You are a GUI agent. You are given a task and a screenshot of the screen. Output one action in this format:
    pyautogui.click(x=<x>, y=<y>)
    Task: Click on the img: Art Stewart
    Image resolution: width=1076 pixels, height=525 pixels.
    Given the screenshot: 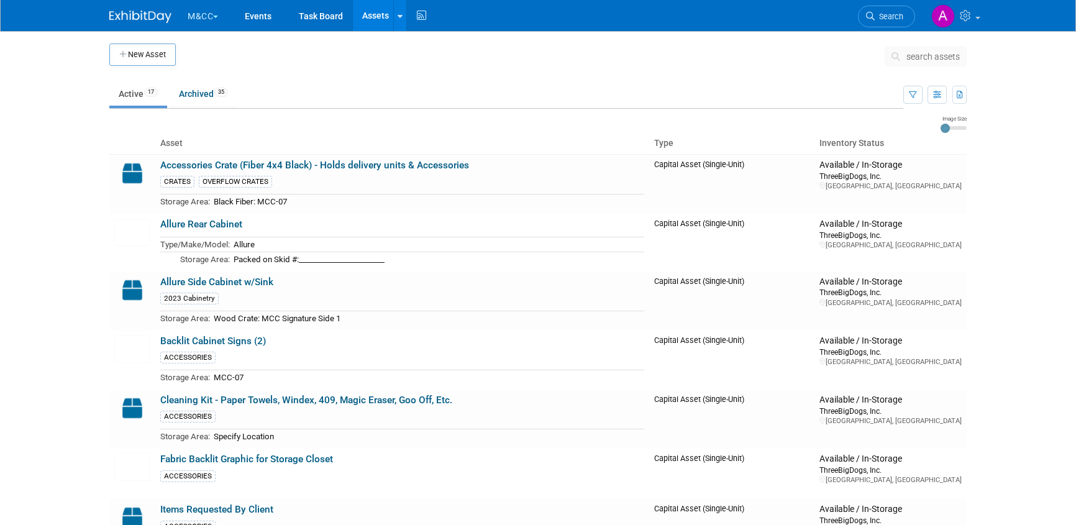 What is the action you would take?
    pyautogui.click(x=943, y=16)
    